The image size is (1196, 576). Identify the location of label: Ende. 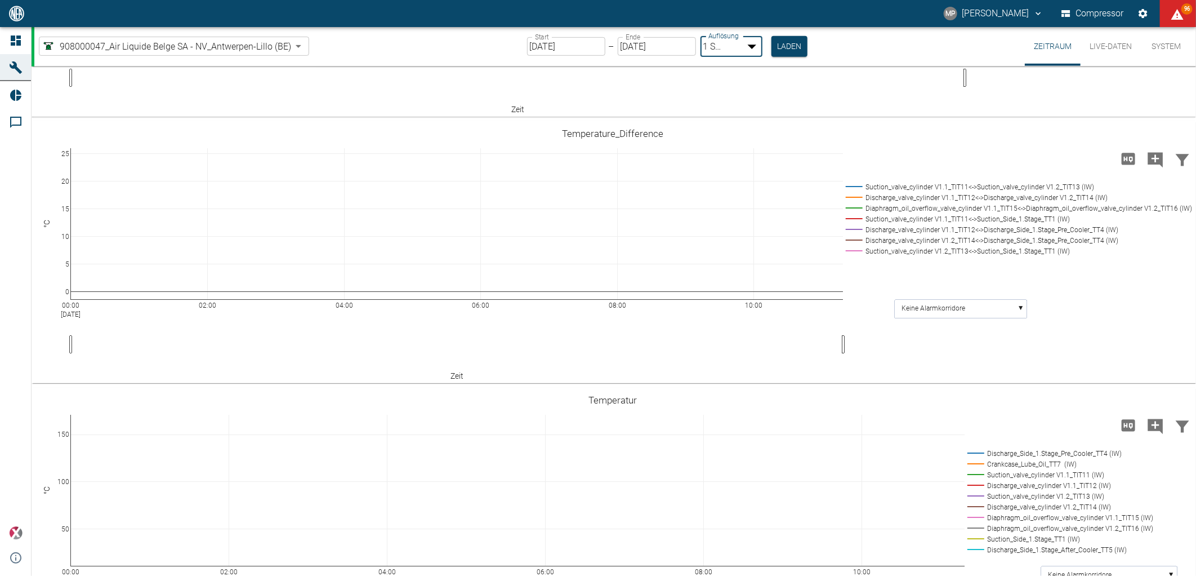
(633, 37).